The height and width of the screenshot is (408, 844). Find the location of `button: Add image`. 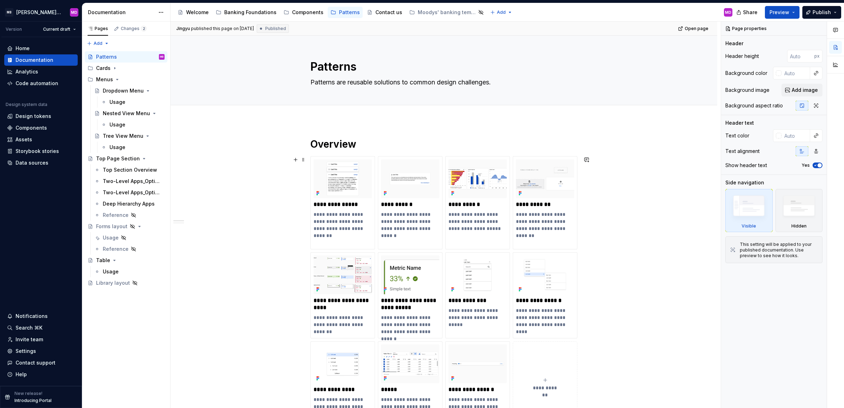

button: Add image is located at coordinates (802, 90).